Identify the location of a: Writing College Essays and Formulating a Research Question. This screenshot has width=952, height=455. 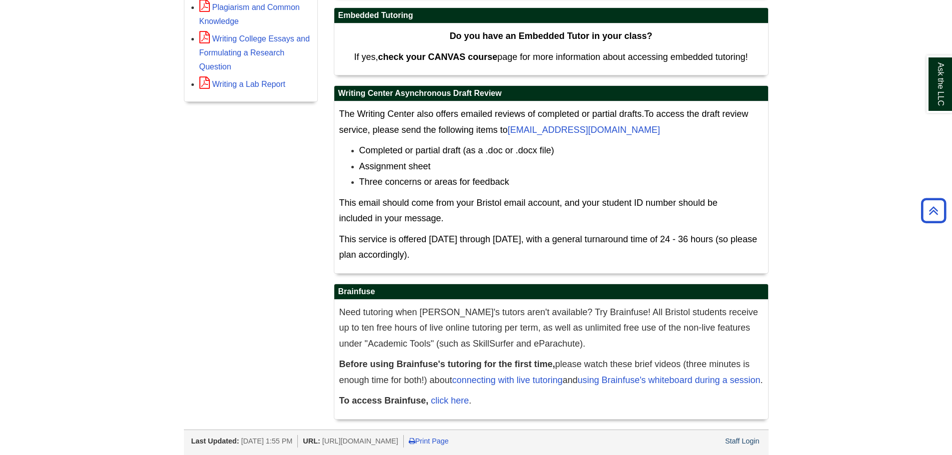
(254, 52).